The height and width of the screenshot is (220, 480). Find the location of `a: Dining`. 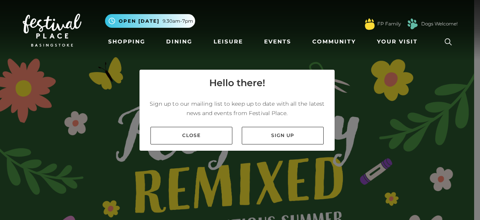

a: Dining is located at coordinates (179, 42).